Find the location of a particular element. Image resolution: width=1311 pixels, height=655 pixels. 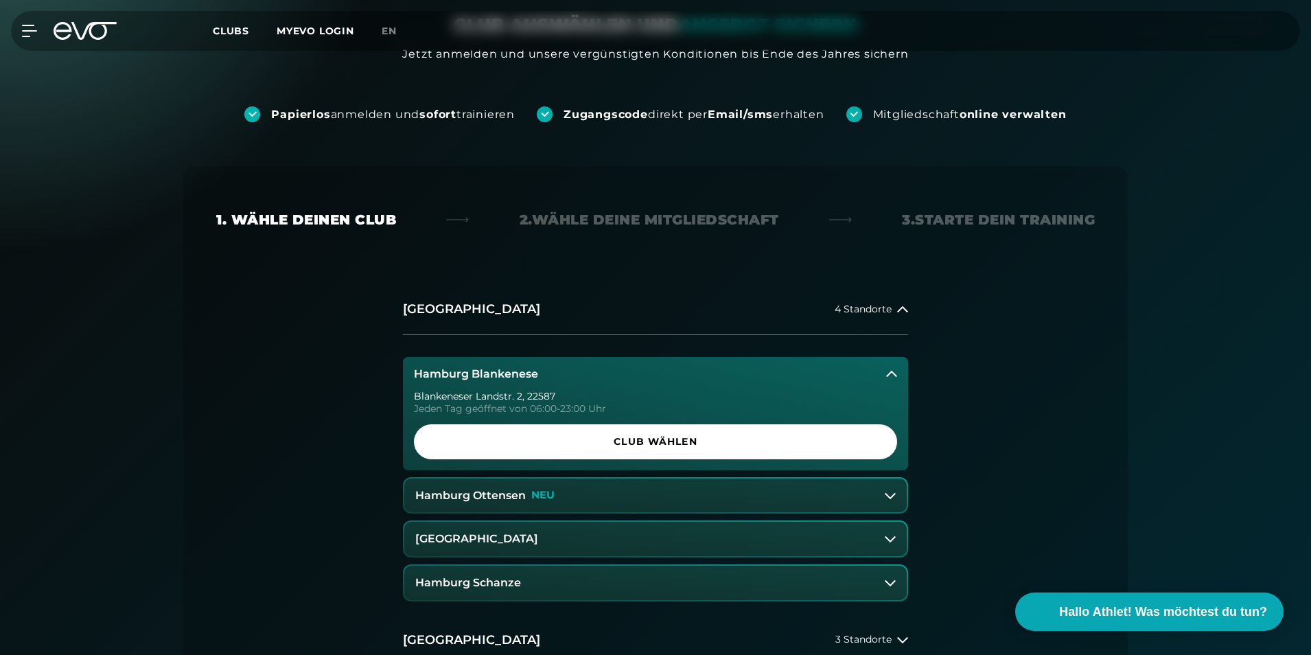

h3: Hamburg Ottensen is located at coordinates (470, 496).